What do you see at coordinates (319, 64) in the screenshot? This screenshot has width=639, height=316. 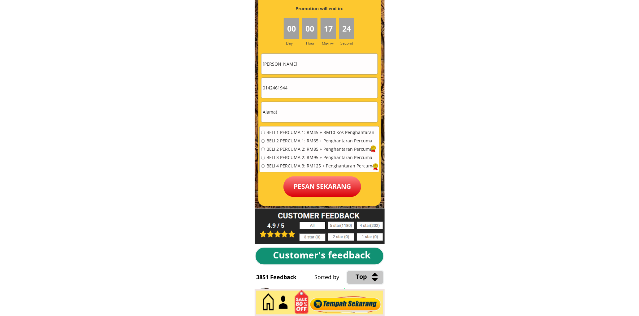 I see `input: Nama` at bounding box center [319, 64].